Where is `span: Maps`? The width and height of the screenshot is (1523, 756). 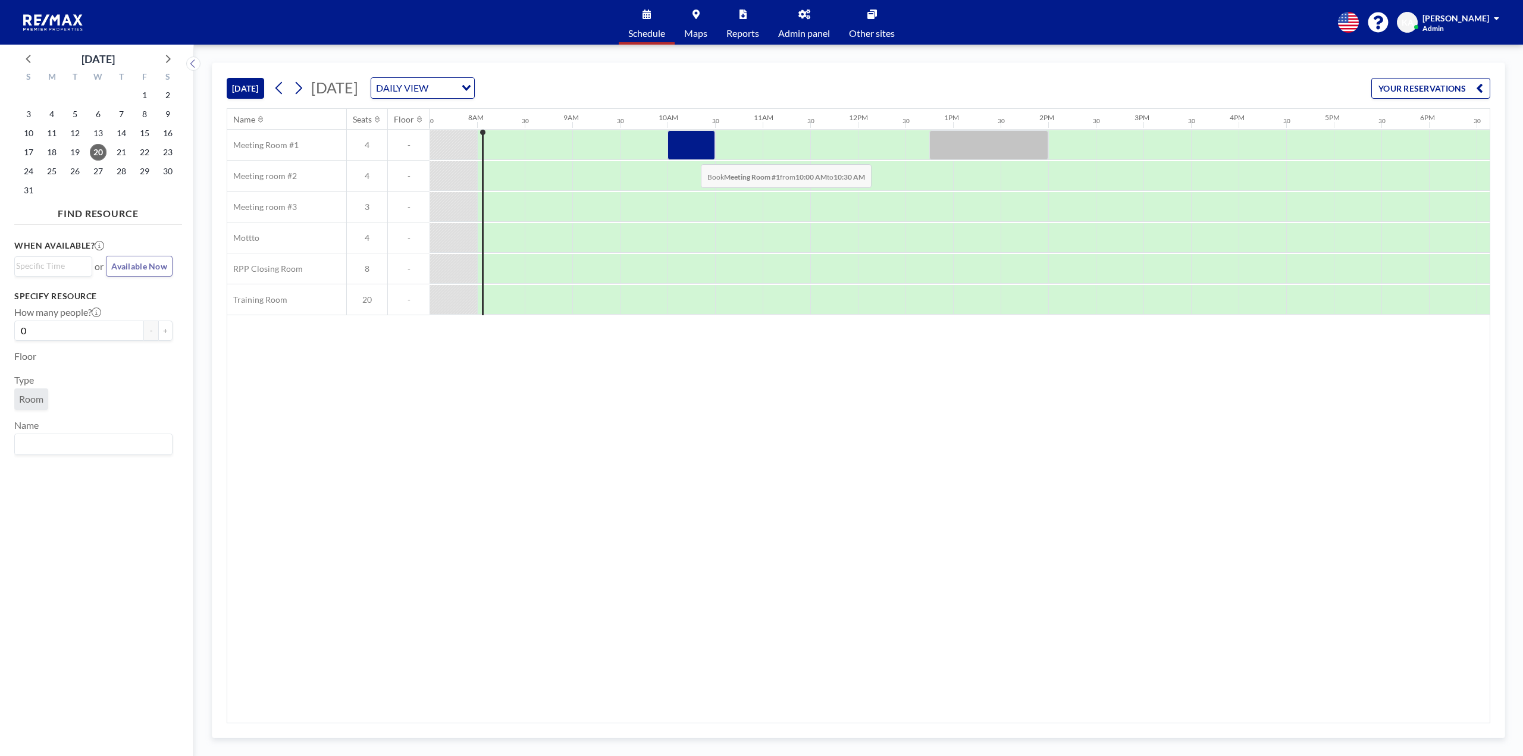 span: Maps is located at coordinates (695, 33).